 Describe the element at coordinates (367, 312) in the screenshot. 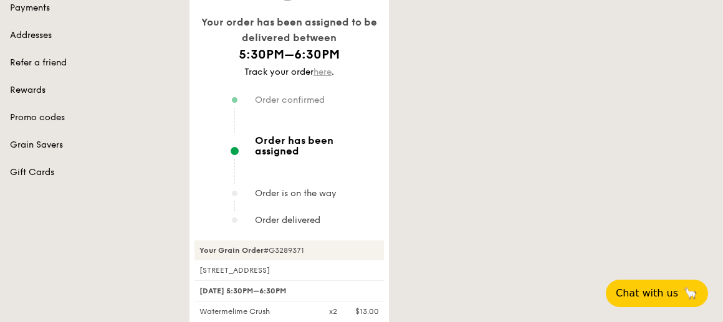

I see `div: $13.00` at that location.